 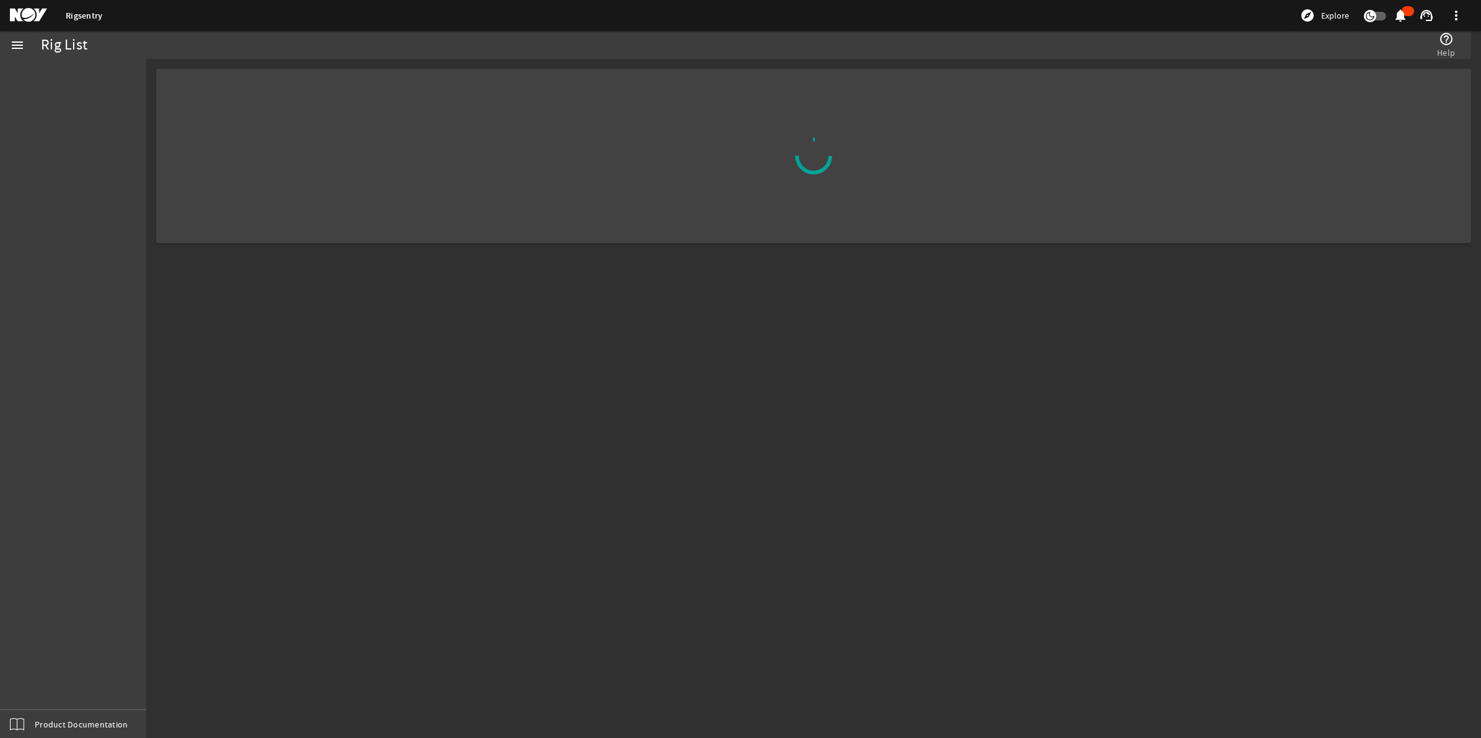 What do you see at coordinates (1307, 15) in the screenshot?
I see `mat-icon: explore` at bounding box center [1307, 15].